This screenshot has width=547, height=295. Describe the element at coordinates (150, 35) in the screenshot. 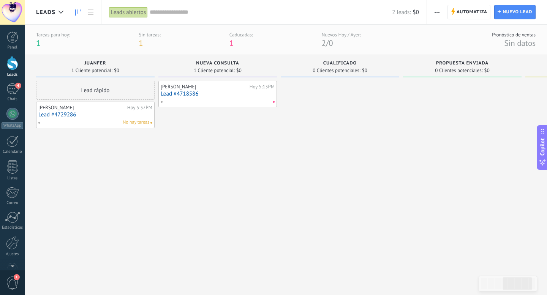

I see `div: Sin tareas:` at that location.